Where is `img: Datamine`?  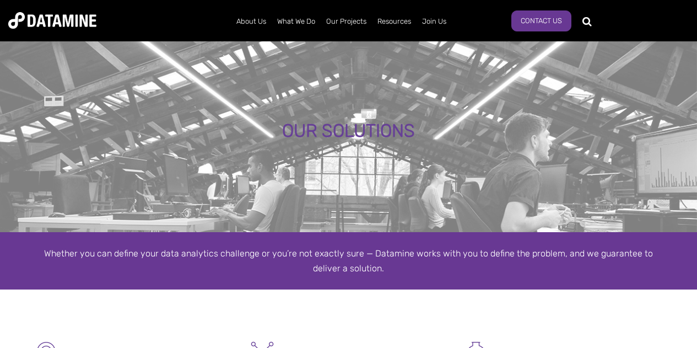
img: Datamine is located at coordinates (52, 20).